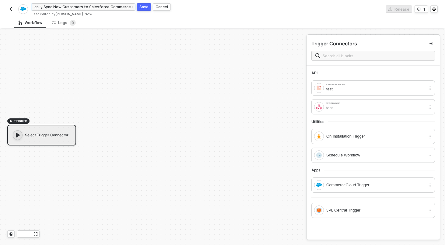  What do you see at coordinates (83, 7) in the screenshot?
I see `input: Please enter a title` at bounding box center [83, 7].